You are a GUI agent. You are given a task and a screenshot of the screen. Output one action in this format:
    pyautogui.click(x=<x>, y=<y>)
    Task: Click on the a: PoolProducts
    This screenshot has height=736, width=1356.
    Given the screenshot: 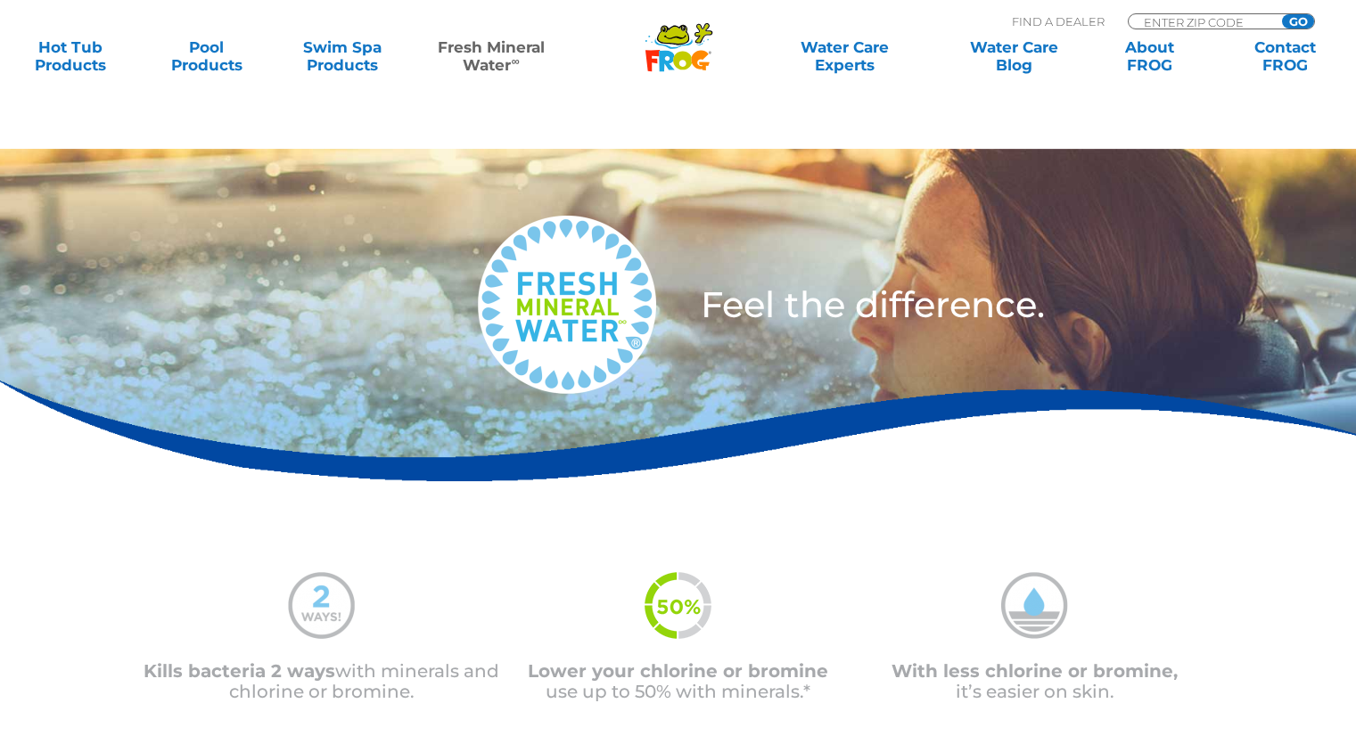 What is the action you would take?
    pyautogui.click(x=206, y=56)
    